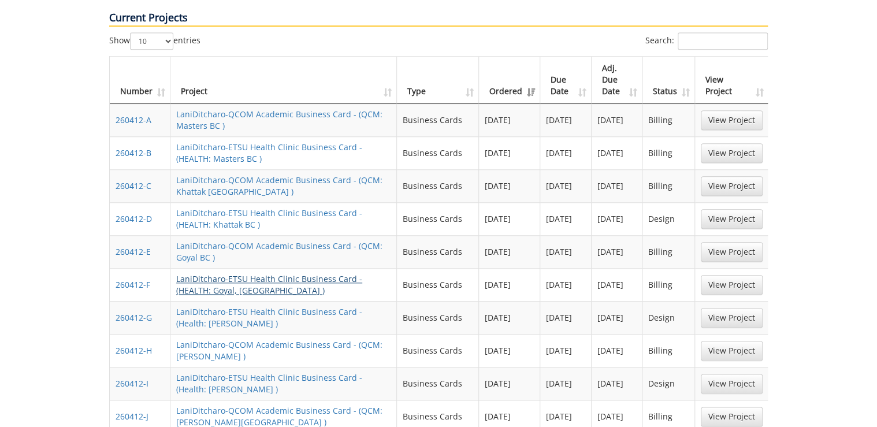 Image resolution: width=877 pixels, height=427 pixels. Describe the element at coordinates (133, 284) in the screenshot. I see `a: 260412-F` at that location.